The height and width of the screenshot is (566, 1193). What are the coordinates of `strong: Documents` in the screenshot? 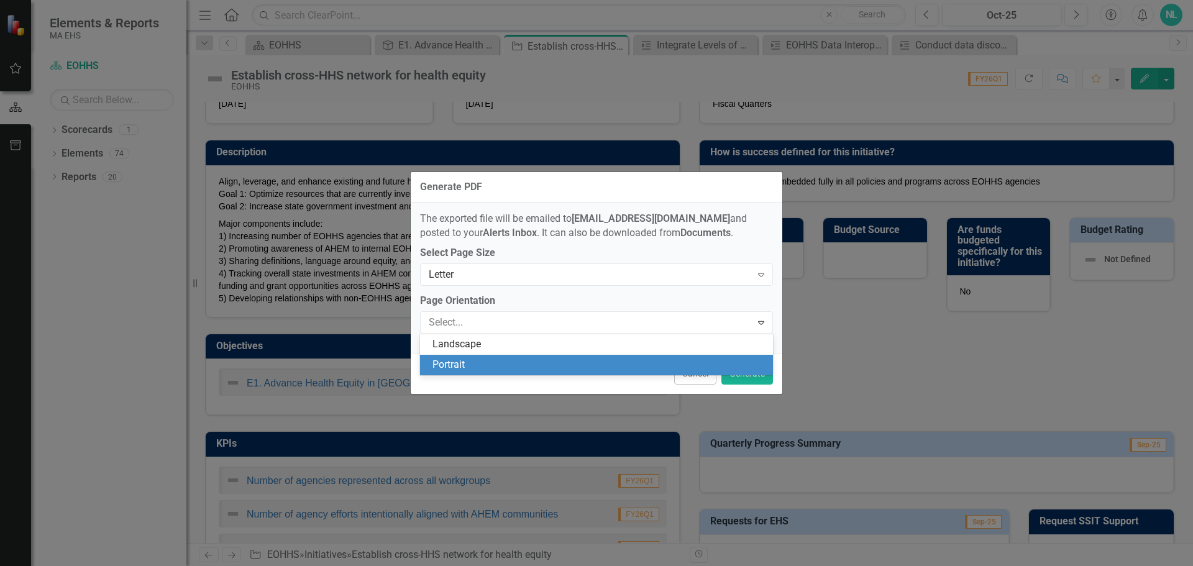 It's located at (705, 232).